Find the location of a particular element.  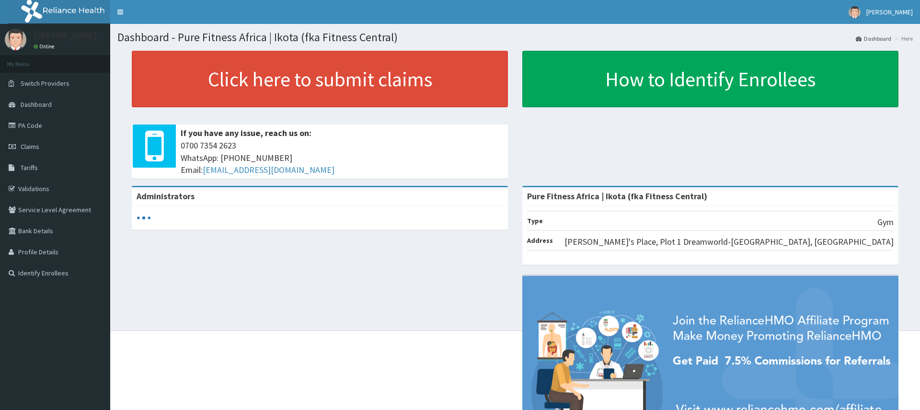

a: How to Identify Enrollees is located at coordinates (710, 79).